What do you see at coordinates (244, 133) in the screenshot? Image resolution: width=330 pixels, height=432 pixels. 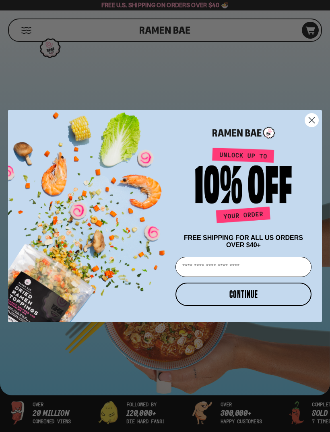 I see `img: Ramen Bae Logo` at bounding box center [244, 133].